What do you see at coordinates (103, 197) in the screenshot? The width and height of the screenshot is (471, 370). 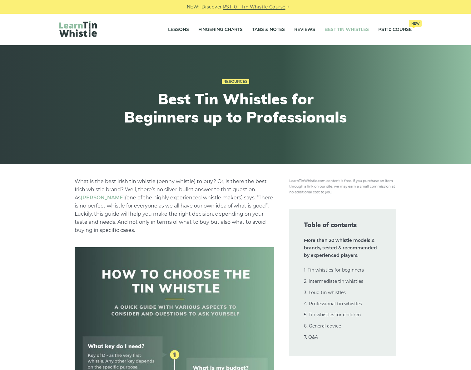 I see `a: undefined (opens in a new tab)` at bounding box center [103, 197].